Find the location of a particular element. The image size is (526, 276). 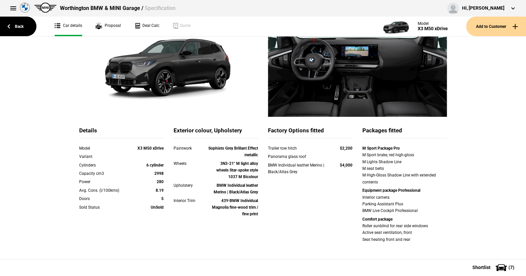

div: Upholstery is located at coordinates (190, 185).